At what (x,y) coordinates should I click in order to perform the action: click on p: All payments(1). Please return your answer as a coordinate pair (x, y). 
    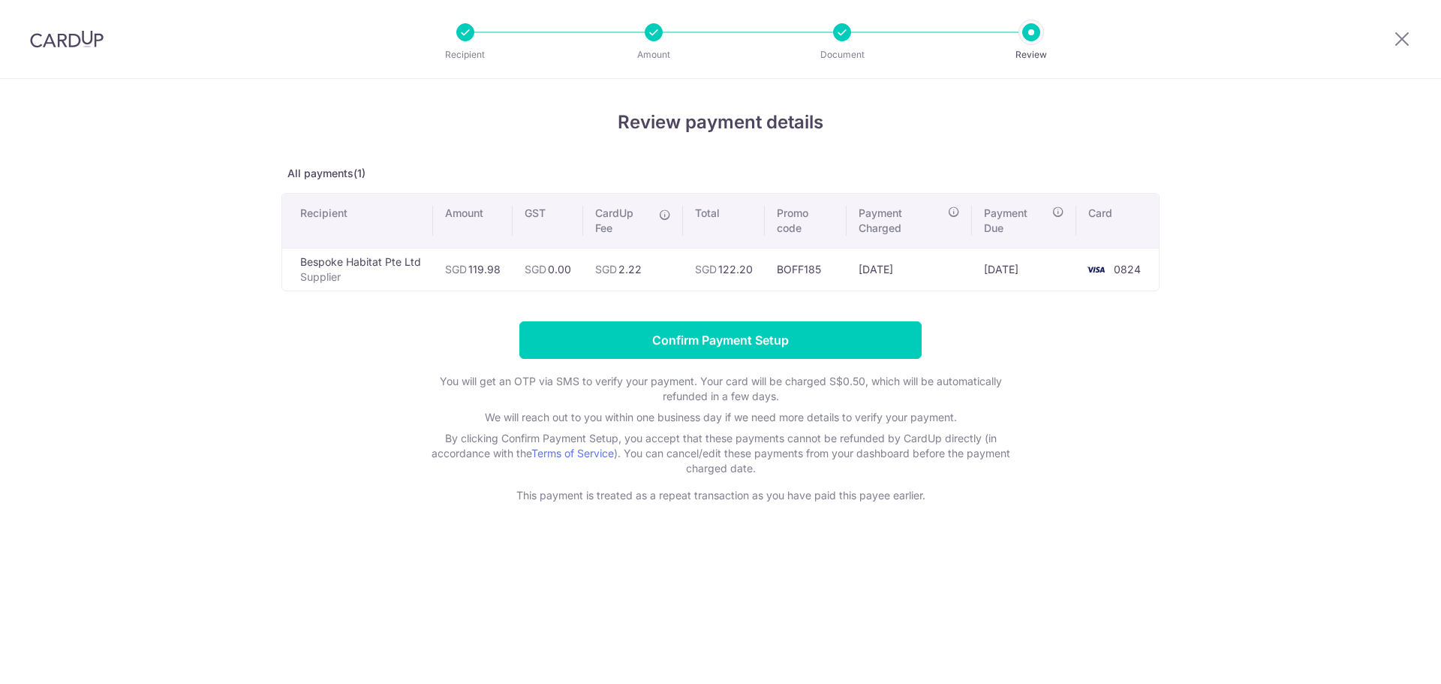
    Looking at the image, I should click on (720, 173).